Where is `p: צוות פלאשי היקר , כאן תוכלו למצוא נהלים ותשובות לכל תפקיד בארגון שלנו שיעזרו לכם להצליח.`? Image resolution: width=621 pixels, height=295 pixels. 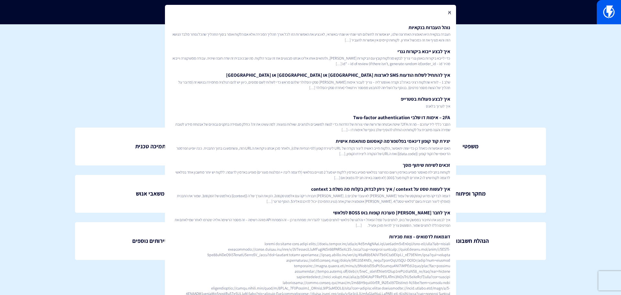
p: צוות פלאשי היקר , כאן תוכלו למצוא נהלים ותשובות לכל תפקיד בארגון שלנו שיעזרו לכם להצליח. is located at coordinates (311, 59).